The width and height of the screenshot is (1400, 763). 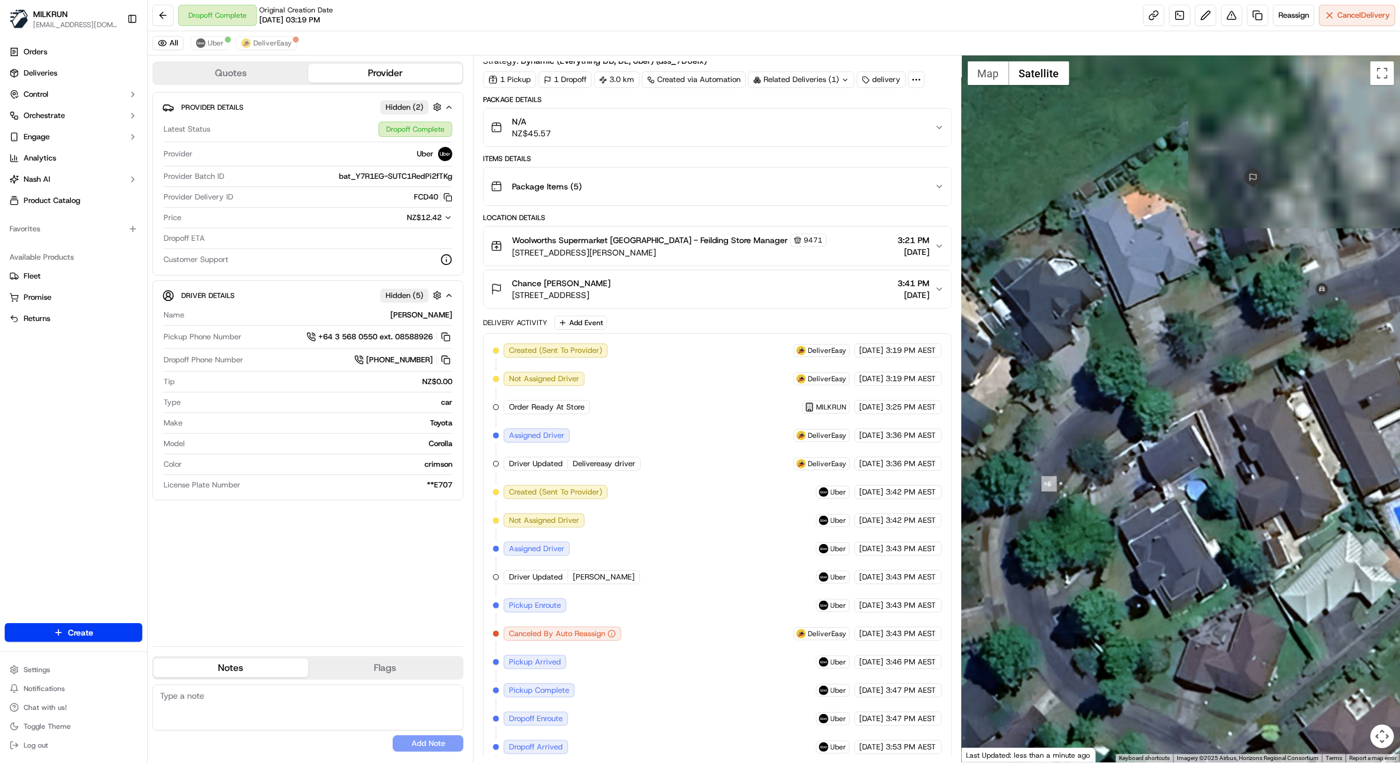 What do you see at coordinates (616, 80) in the screenshot?
I see `div: 3.0 km` at bounding box center [616, 80].